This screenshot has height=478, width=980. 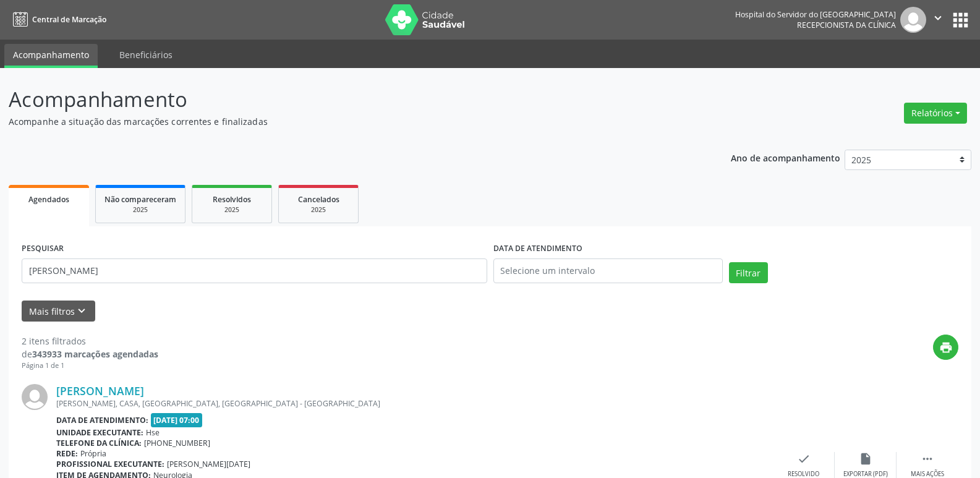 I want to click on span: Recepcionista da clínica, so click(x=847, y=25).